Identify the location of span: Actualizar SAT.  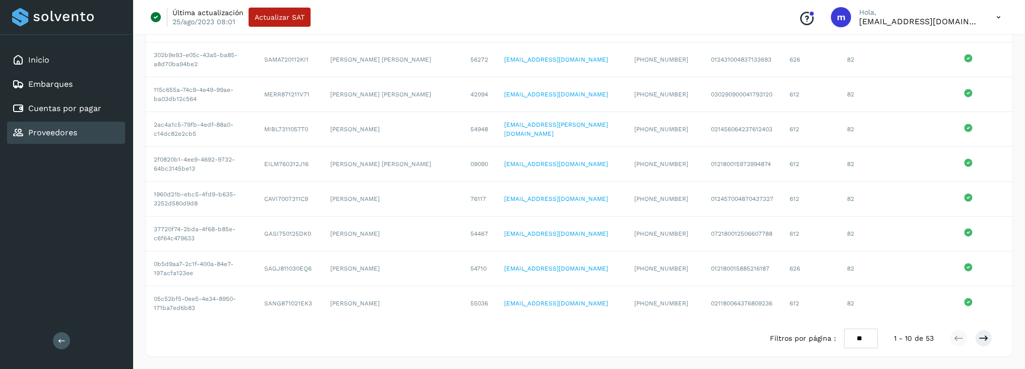
(279, 17).